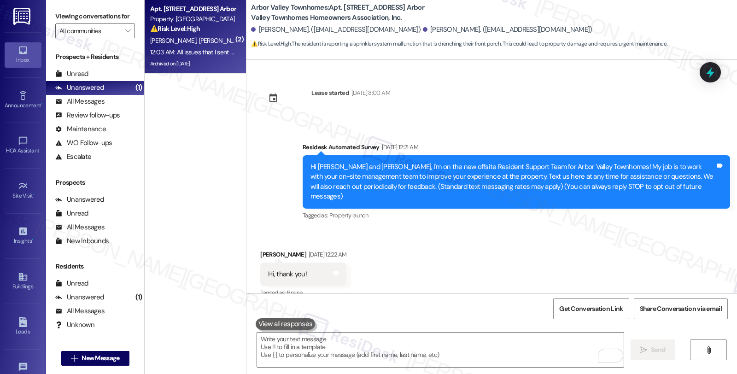  What do you see at coordinates (458, 44) in the screenshot?
I see `span: : The resident is reporting a sprinkler system malfunction that is drenching their front porch. T...` at bounding box center [458, 44].